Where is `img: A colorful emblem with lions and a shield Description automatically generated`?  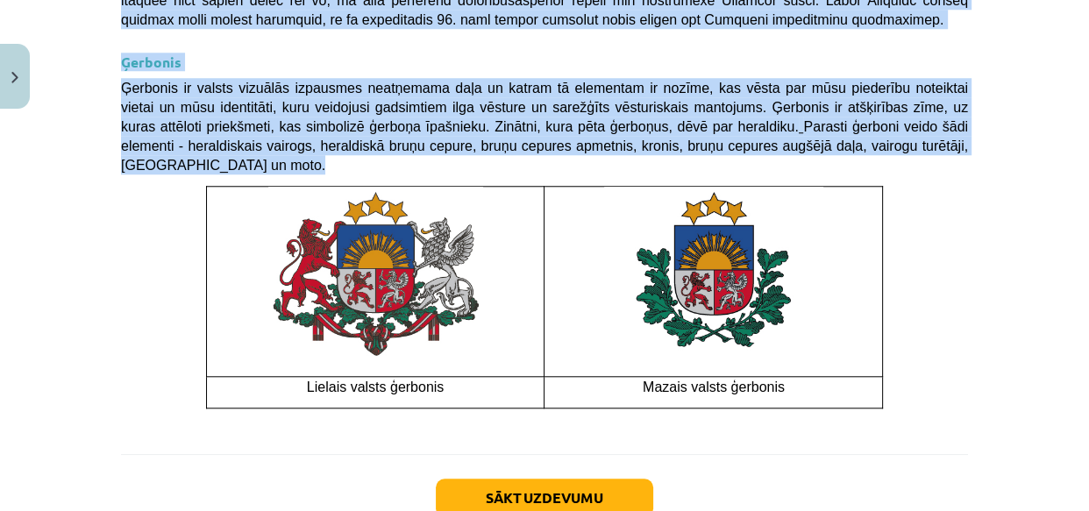
img: A colorful emblem with lions and a shield Description automatically generated is located at coordinates (375, 273).